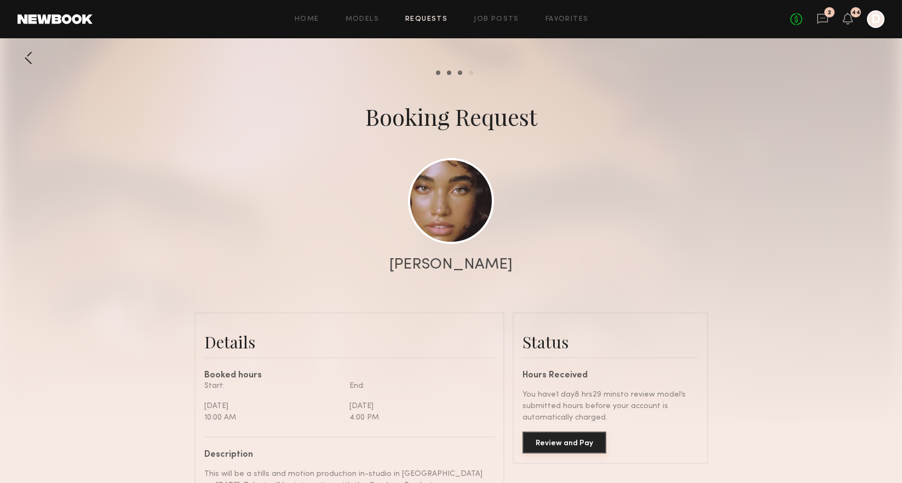 Image resolution: width=902 pixels, height=483 pixels. Describe the element at coordinates (426, 19) in the screenshot. I see `a: Requests` at that location.